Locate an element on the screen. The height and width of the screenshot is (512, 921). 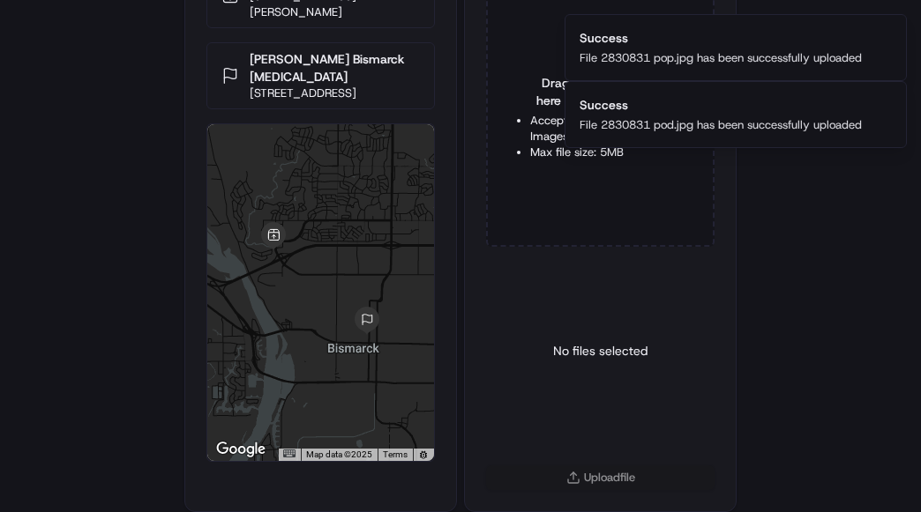
div: File 2830831 pop.jpg has been successfully uploaded is located at coordinates (720, 58).